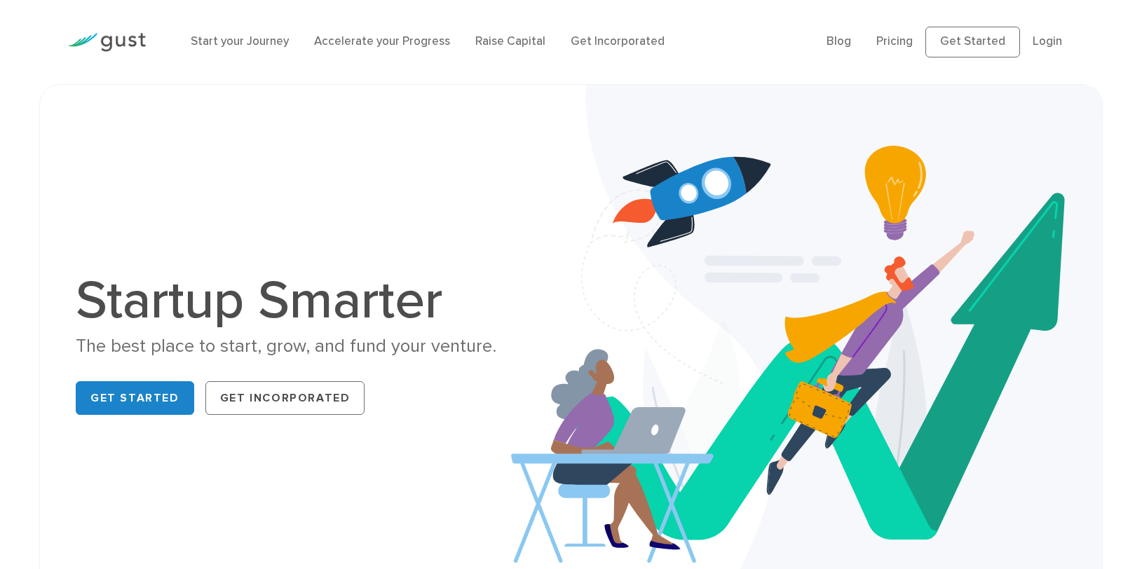 The width and height of the screenshot is (1142, 569). I want to click on a: Start your Journey, so click(240, 41).